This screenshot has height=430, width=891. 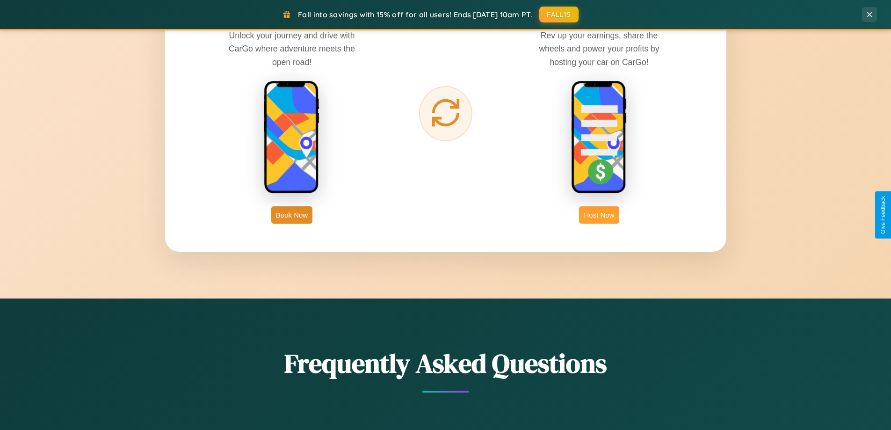 What do you see at coordinates (559, 14) in the screenshot?
I see `button: FALL15` at bounding box center [559, 14].